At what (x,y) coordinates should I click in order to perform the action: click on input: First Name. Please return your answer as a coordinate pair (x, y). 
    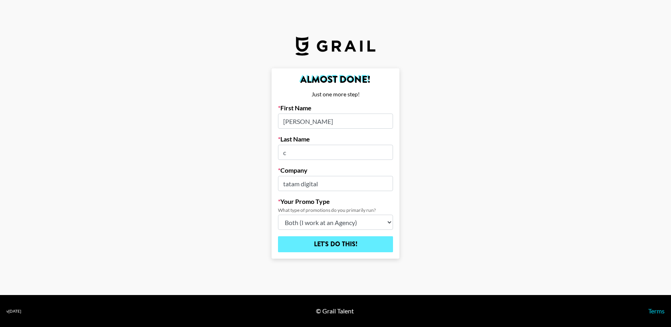
    Looking at the image, I should click on (336, 121).